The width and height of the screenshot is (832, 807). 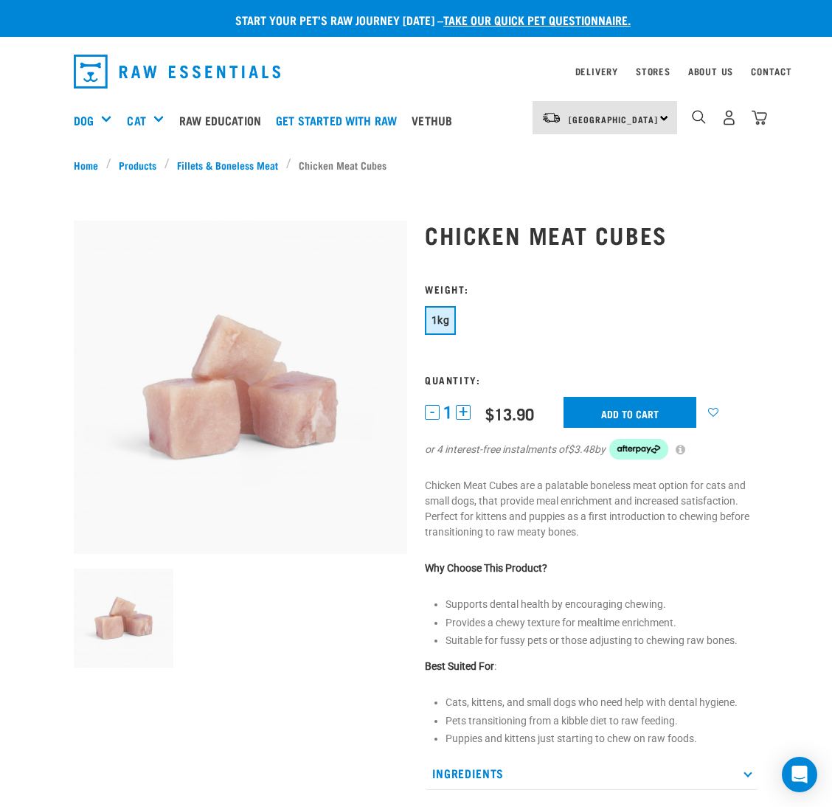 I want to click on p: Ingredients, so click(x=591, y=773).